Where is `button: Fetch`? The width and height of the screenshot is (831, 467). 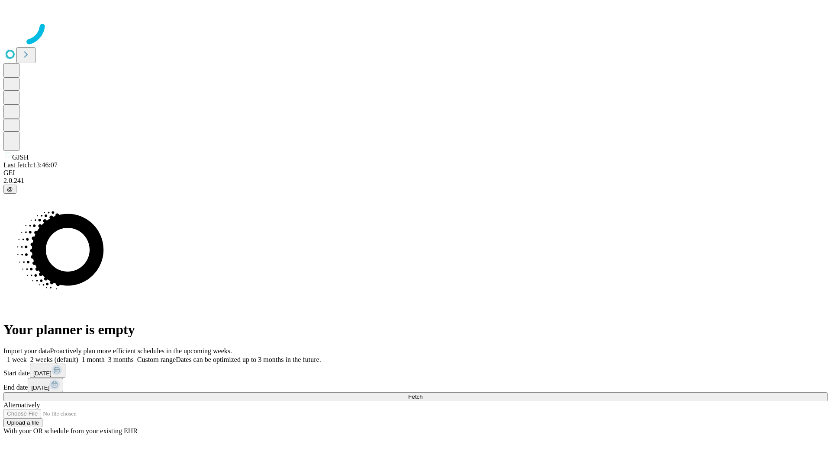 button: Fetch is located at coordinates (415, 397).